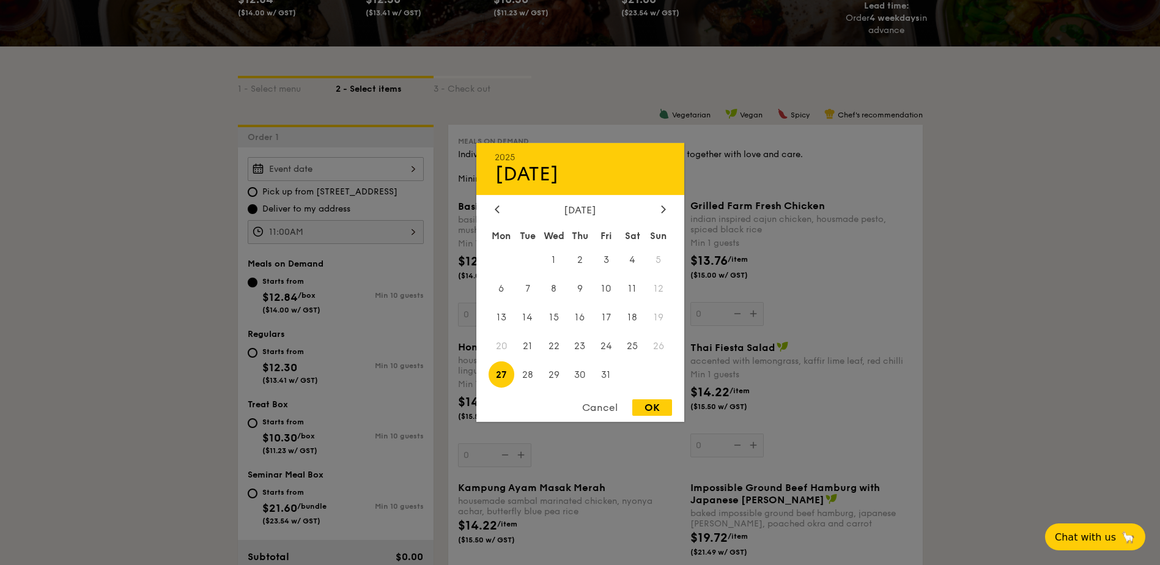 Image resolution: width=1160 pixels, height=565 pixels. What do you see at coordinates (633, 317) in the screenshot?
I see `span: 18` at bounding box center [633, 317].